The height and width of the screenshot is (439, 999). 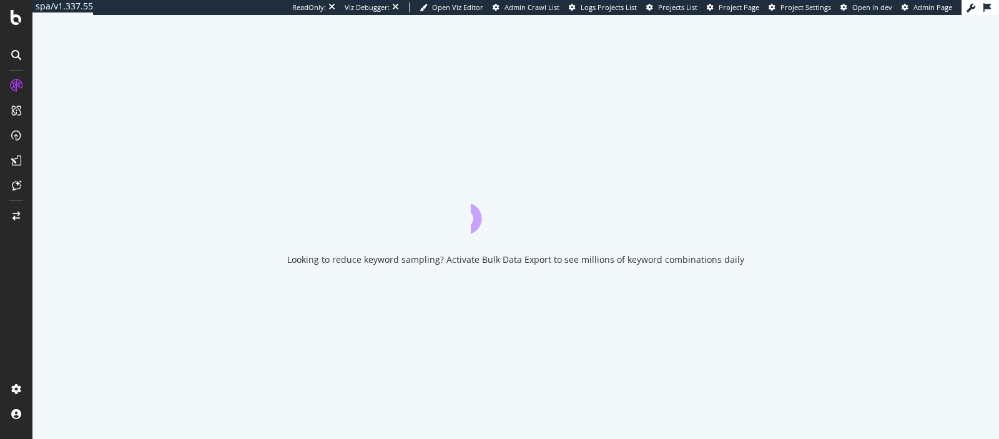 I want to click on a: Project Page, so click(x=733, y=7).